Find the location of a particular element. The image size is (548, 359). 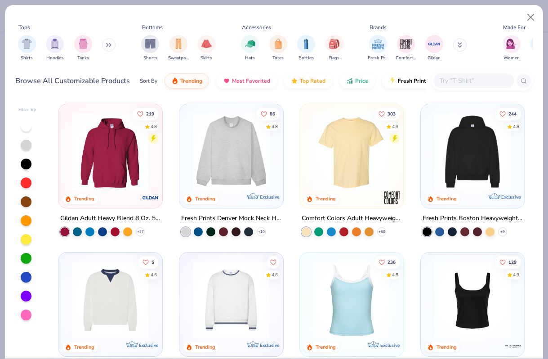

img: Bella + Canvas logo is located at coordinates (513, 346).